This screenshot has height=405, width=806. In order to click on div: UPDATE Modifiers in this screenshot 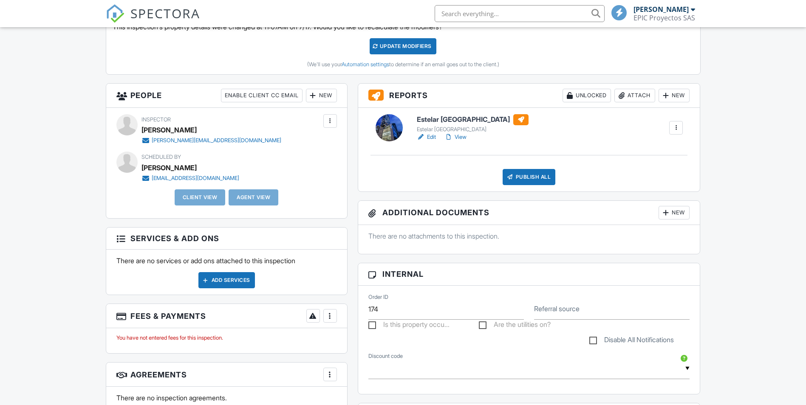, I will do `click(403, 46)`.